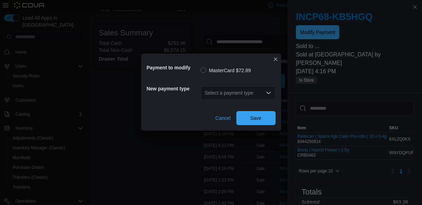  Describe the element at coordinates (173, 89) in the screenshot. I see `h5: New payment type` at that location.